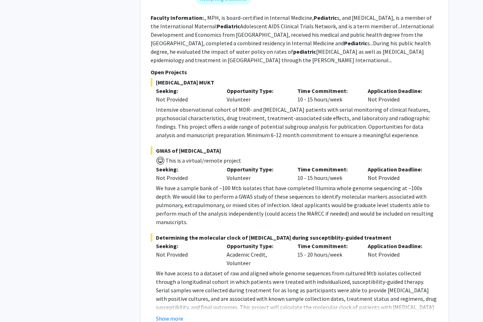 The height and width of the screenshot is (322, 483). I want to click on div: 15 - 20 hours/week, so click(327, 255).